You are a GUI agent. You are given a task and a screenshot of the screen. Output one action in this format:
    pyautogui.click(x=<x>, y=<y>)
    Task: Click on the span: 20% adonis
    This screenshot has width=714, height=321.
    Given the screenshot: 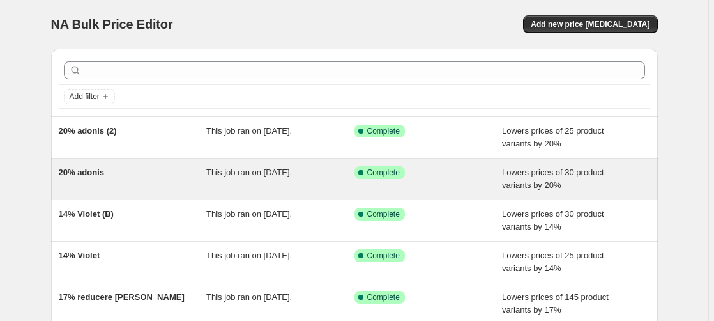 What is the action you would take?
    pyautogui.click(x=82, y=172)
    